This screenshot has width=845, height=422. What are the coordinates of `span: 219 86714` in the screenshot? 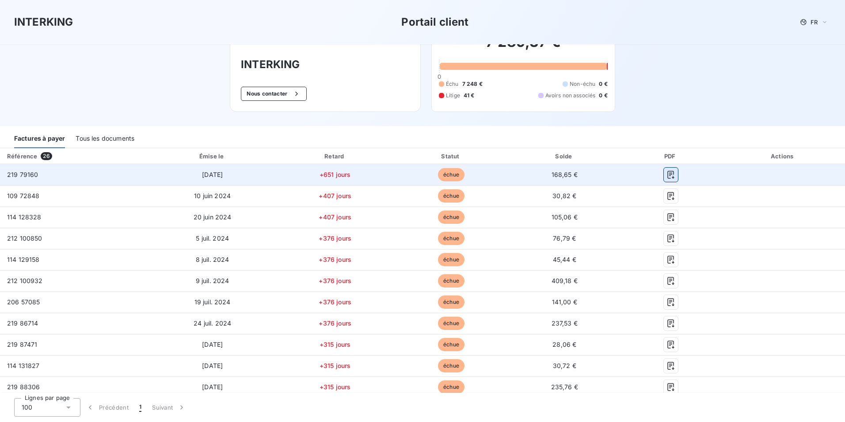 It's located at (23, 323).